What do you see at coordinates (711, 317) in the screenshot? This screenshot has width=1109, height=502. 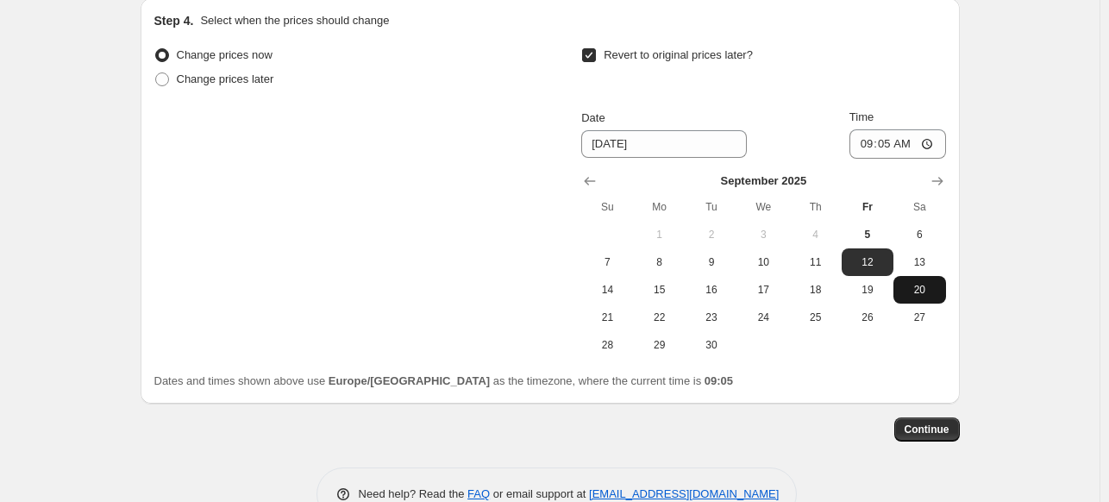 I see `span: 23` at bounding box center [711, 317].